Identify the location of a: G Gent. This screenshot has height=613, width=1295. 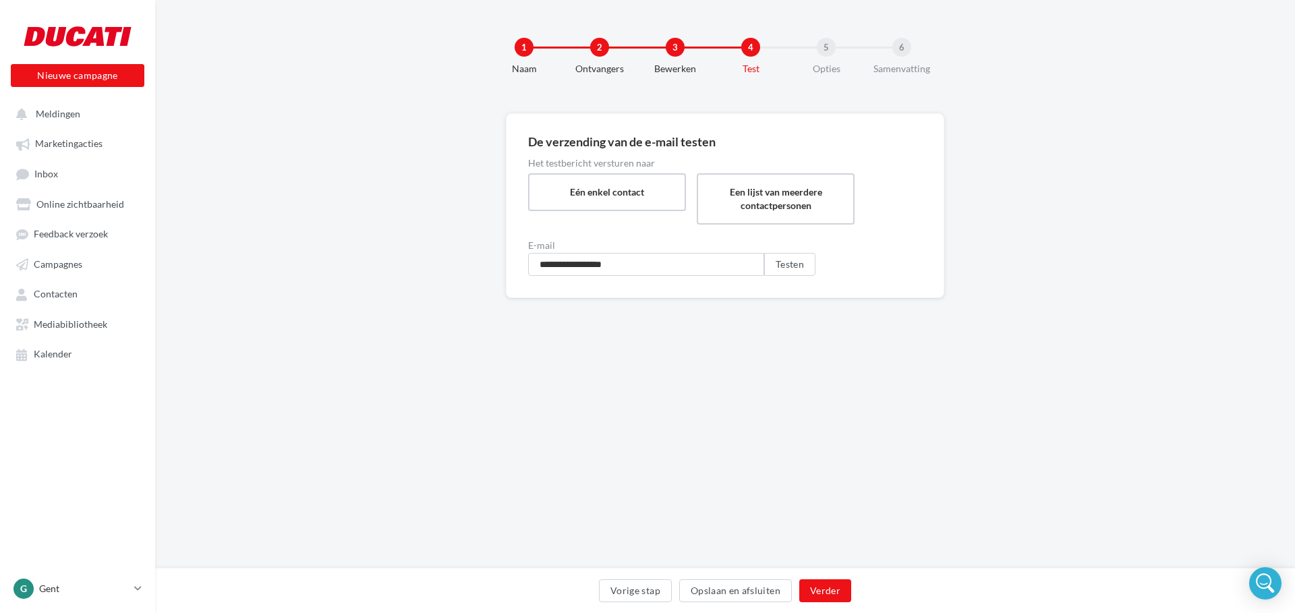
(78, 589).